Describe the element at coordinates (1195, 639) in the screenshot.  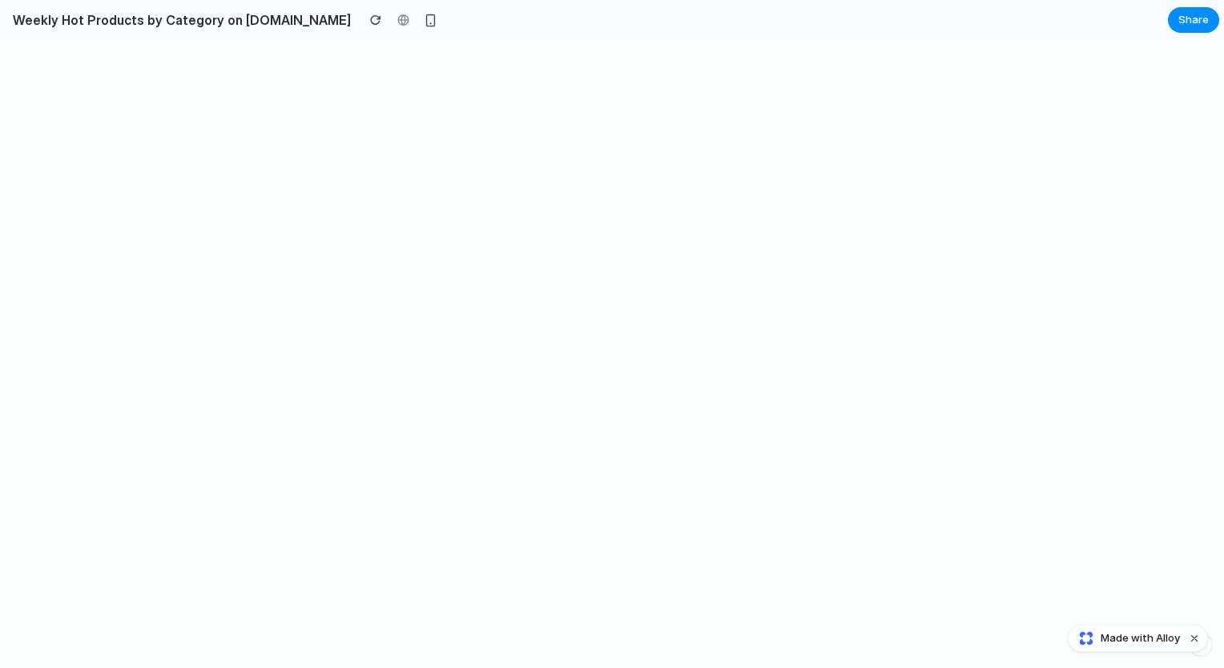
I see `button: Dismiss watermark` at that location.